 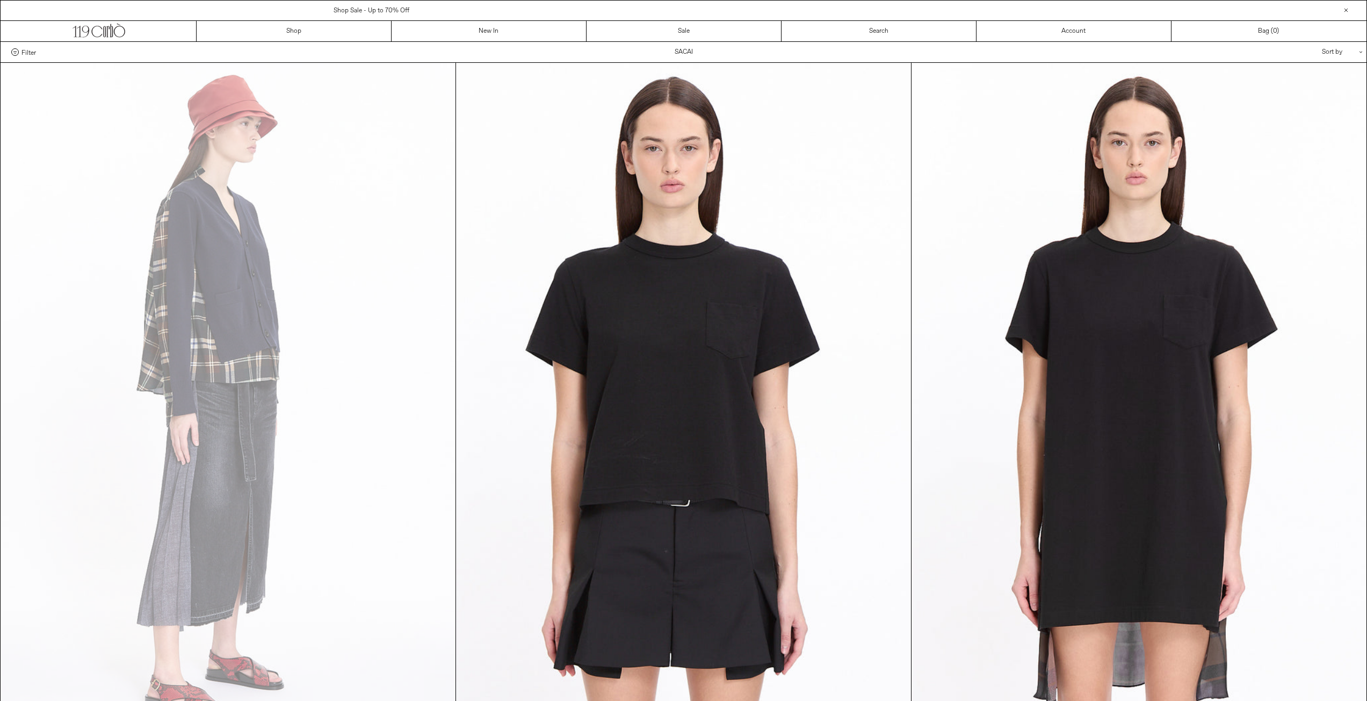 I want to click on a: Sale, so click(x=684, y=31).